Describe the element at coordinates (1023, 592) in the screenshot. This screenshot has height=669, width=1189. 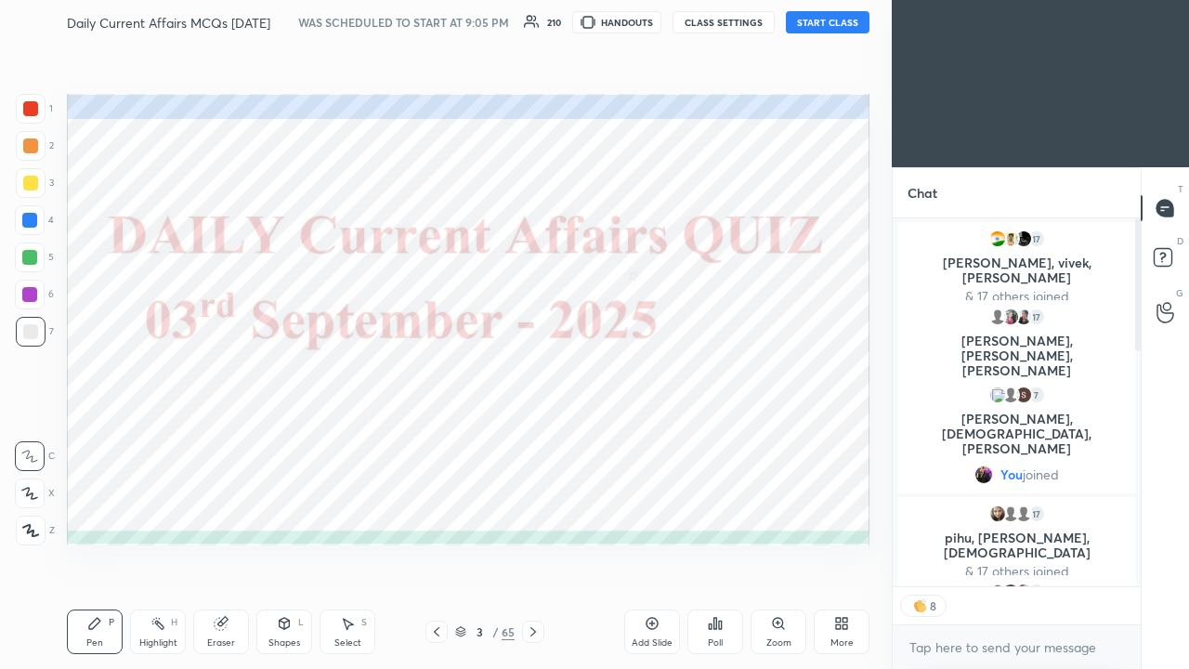
I see `img: 0a55f15fa4c54538b8ea6557e18c9d5e.jpg` at that location.